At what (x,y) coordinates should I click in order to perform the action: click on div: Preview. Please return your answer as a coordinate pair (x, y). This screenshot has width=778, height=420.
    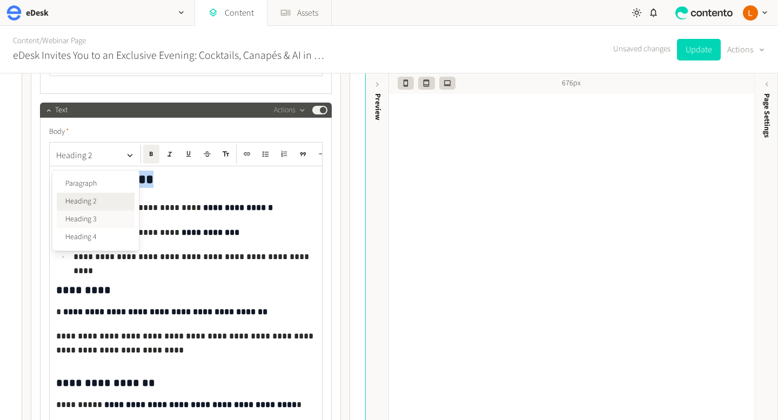
    Looking at the image, I should click on (378, 107).